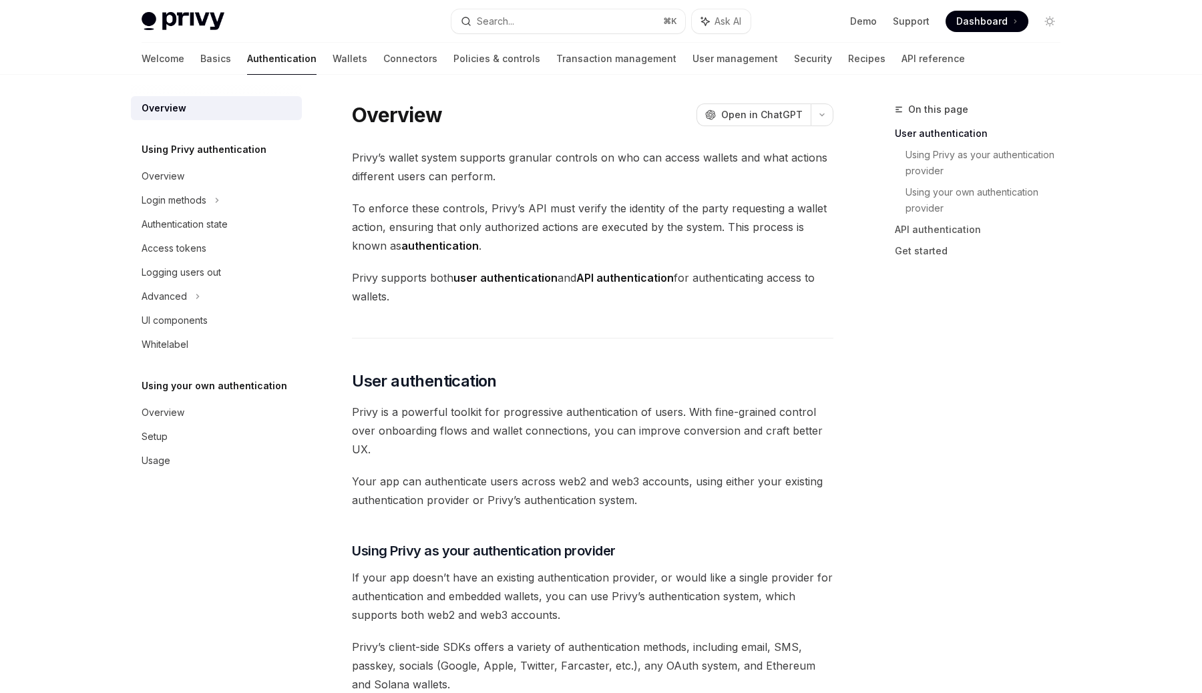 The image size is (1202, 693). Describe the element at coordinates (867, 59) in the screenshot. I see `a: Recipes` at that location.